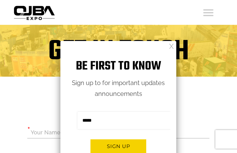  What do you see at coordinates (118, 66) in the screenshot?
I see `h1: Be first to know` at bounding box center [118, 66].